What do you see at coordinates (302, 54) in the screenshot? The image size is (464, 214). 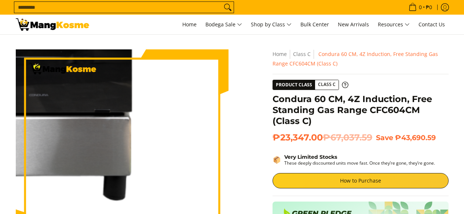 I see `a: Class C` at bounding box center [302, 54].